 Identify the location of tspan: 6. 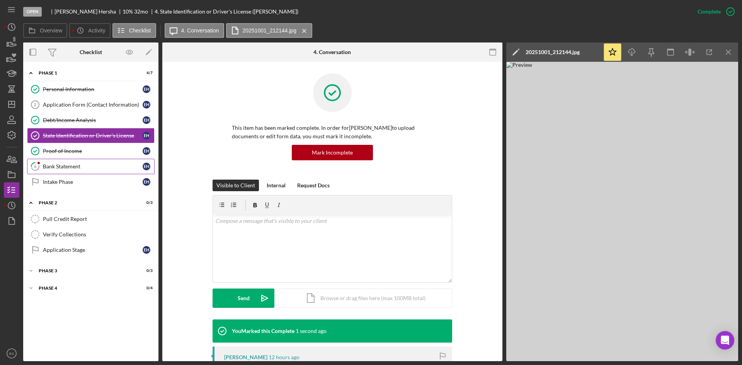
(35, 166).